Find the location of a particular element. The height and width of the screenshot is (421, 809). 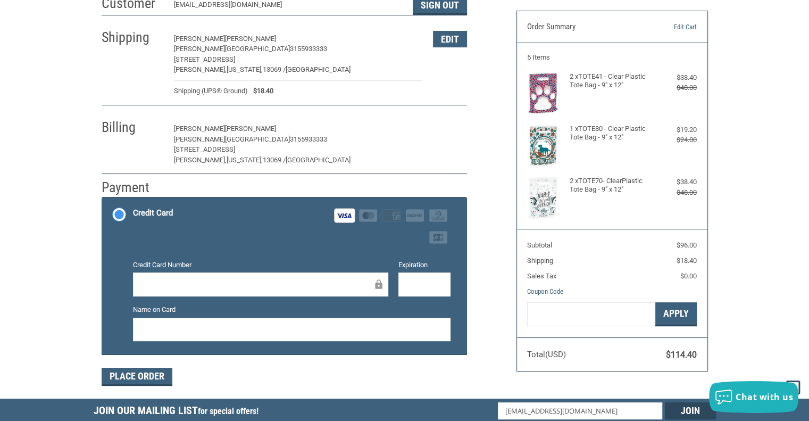

label: Name on Card is located at coordinates (291, 310).